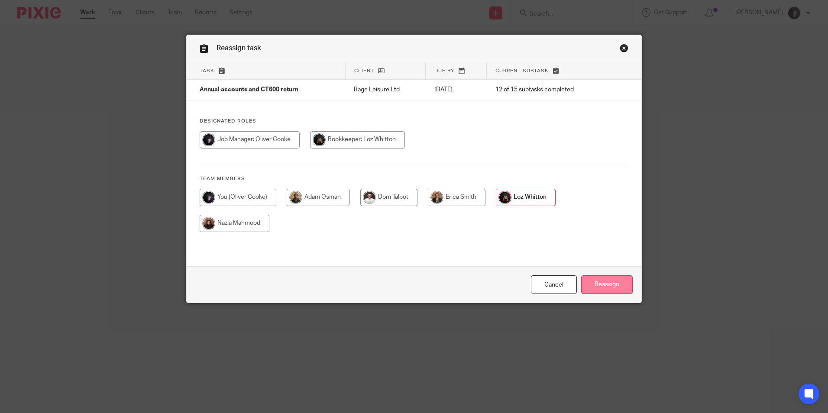 The height and width of the screenshot is (413, 828). Describe the element at coordinates (207, 71) in the screenshot. I see `span: Task` at that location.